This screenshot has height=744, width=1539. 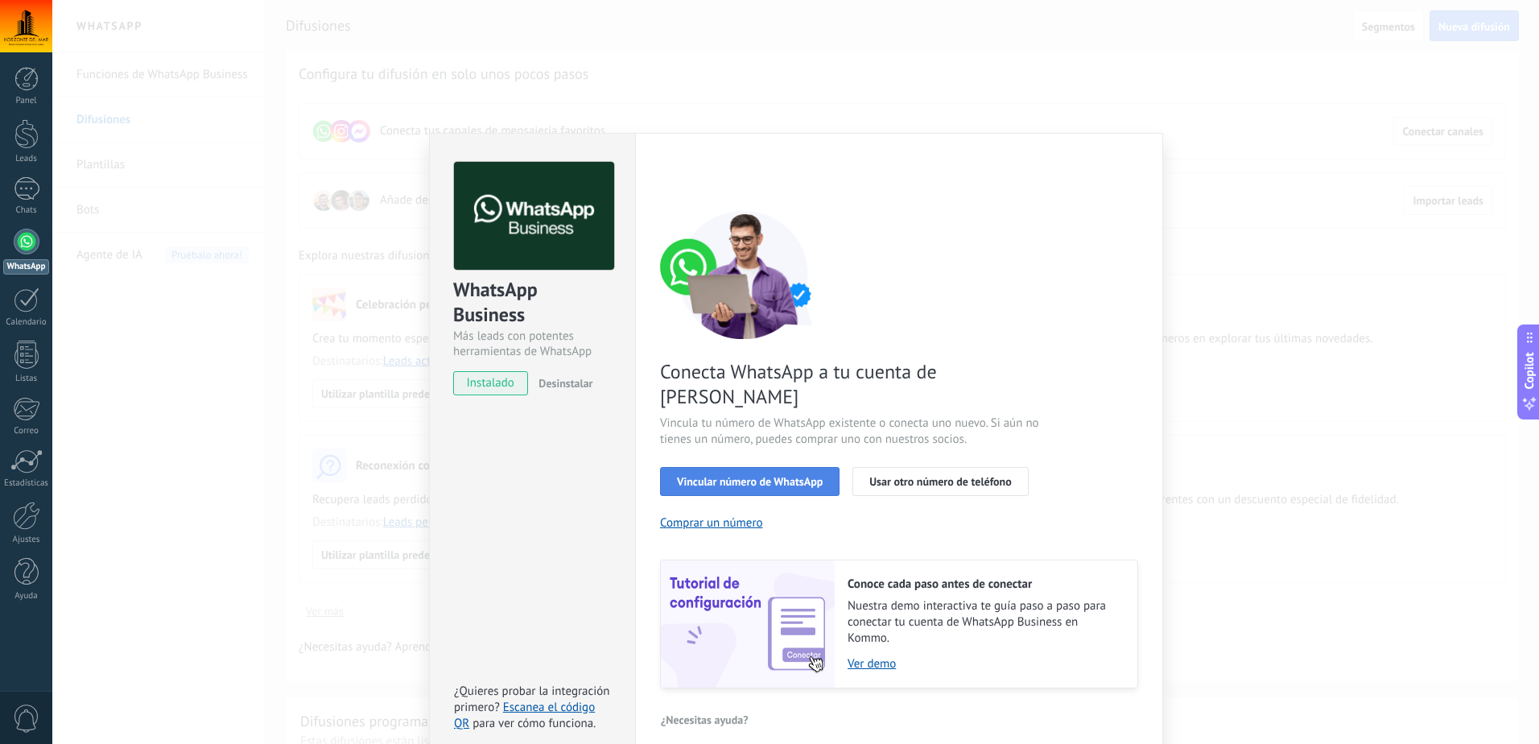 I want to click on span: ¿Necesitas ayuda?, so click(x=704, y=720).